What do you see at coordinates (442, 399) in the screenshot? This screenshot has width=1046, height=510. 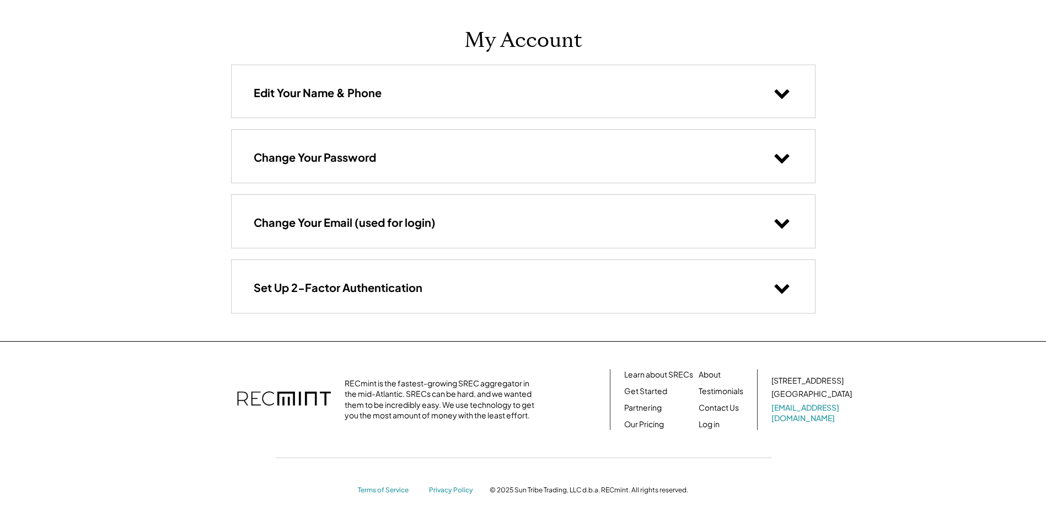 I see `div: RECmint is the fastest-growing SREC aggregator in the mid-Atlantic. SRECs can be hard, and we wan...` at bounding box center [442, 399].